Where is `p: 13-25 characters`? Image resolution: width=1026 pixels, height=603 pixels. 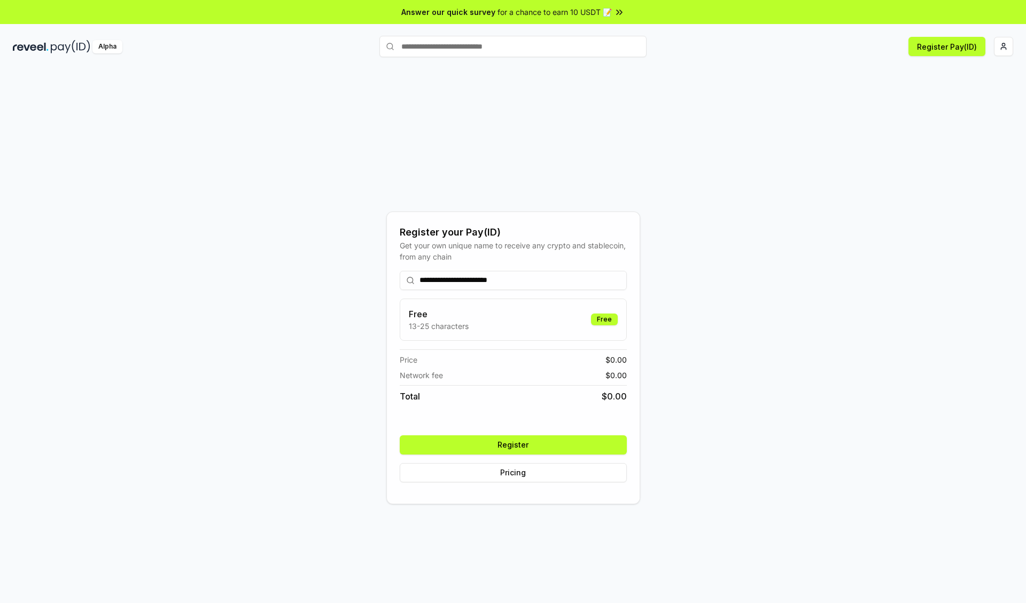
p: 13-25 characters is located at coordinates (439, 326).